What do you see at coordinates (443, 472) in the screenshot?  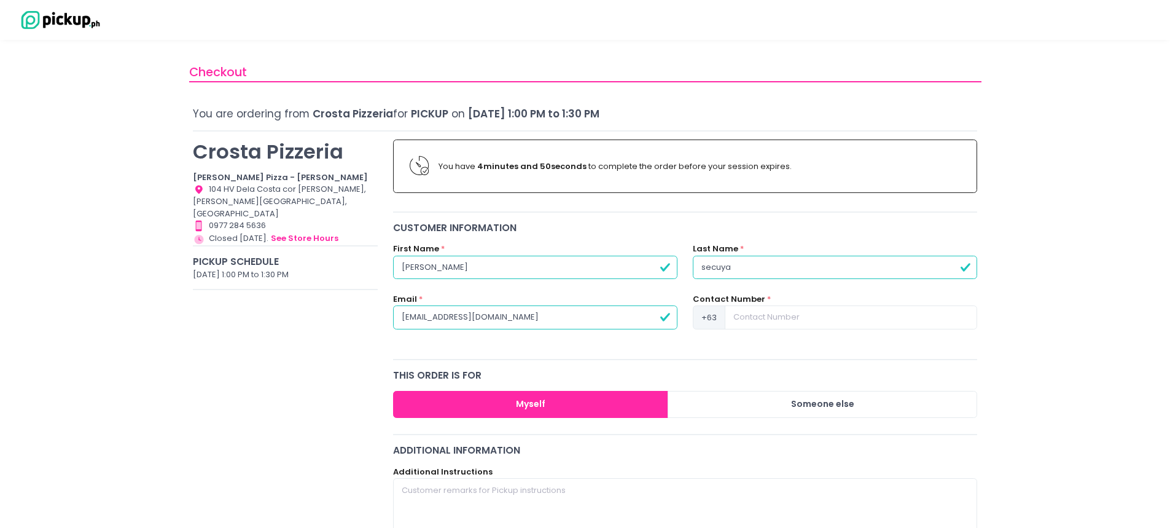 I see `label: Additional Instructions` at bounding box center [443, 472].